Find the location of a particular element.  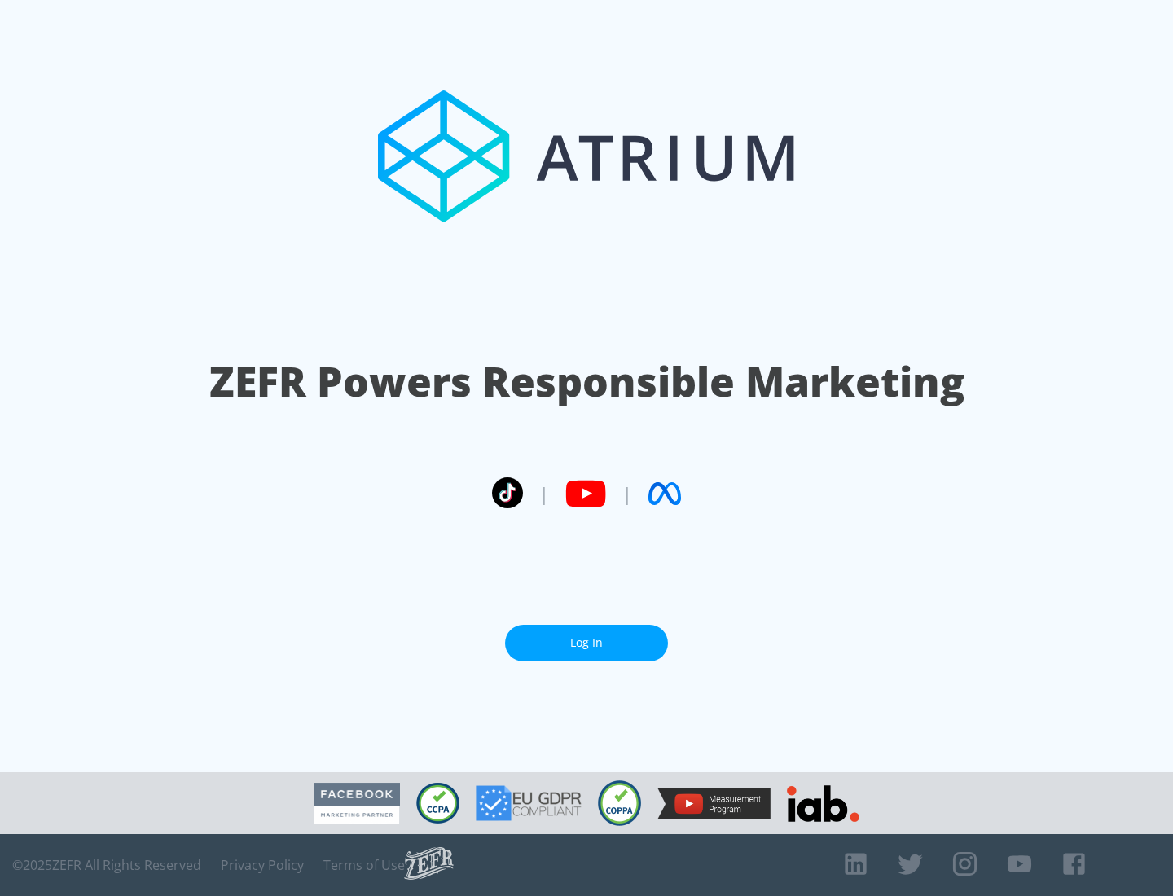

img: Facebook Marketing Partner is located at coordinates (357, 803).